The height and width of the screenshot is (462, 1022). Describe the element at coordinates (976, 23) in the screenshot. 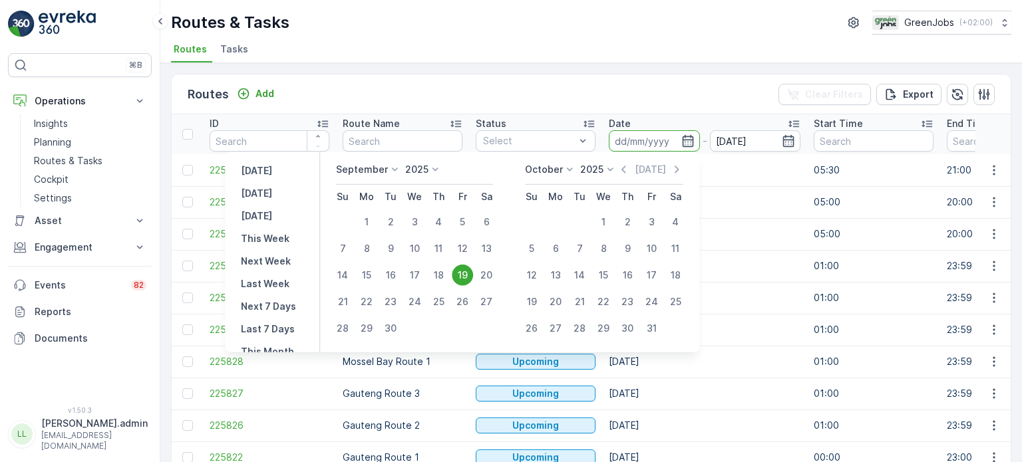

I see `p: ( +02:00 )` at that location.